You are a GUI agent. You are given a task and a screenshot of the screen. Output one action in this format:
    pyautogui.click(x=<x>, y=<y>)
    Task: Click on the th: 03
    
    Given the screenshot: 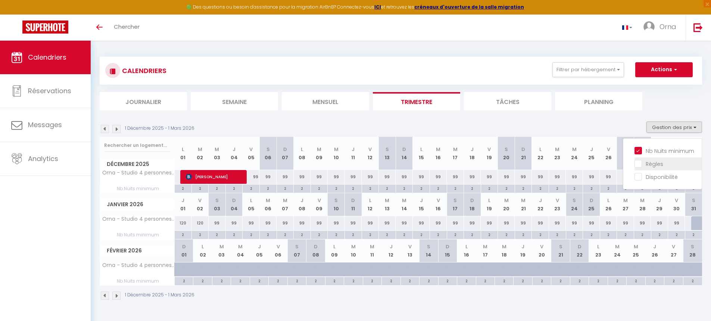 What is the action you would take?
    pyautogui.click(x=221, y=251)
    